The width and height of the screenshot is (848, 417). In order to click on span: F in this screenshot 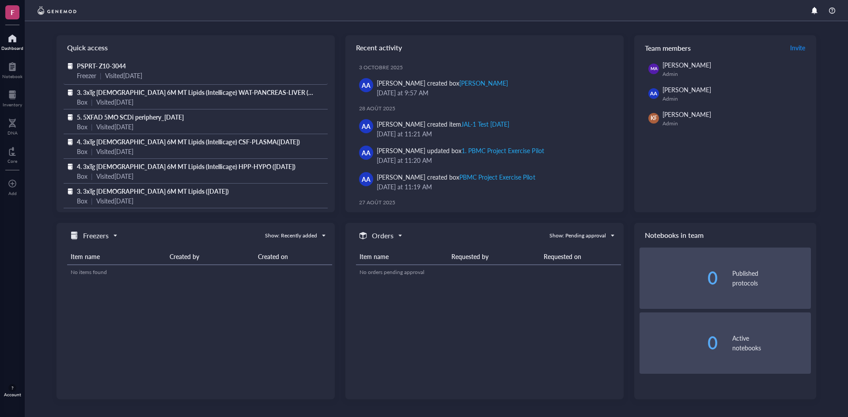, I will do `click(12, 12)`.